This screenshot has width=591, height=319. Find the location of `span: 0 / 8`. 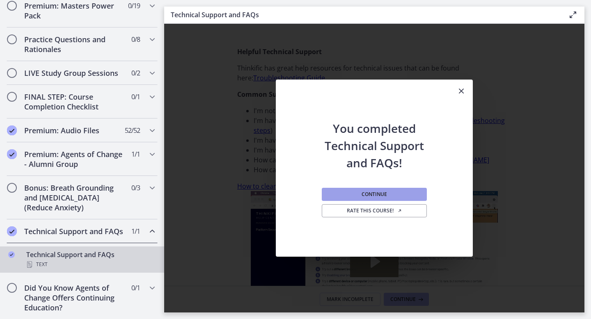

span: 0 / 8 is located at coordinates (135, 39).